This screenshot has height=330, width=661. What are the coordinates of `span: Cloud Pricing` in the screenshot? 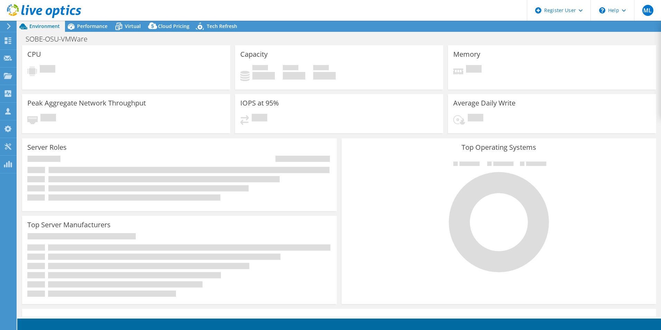 It's located at (173, 26).